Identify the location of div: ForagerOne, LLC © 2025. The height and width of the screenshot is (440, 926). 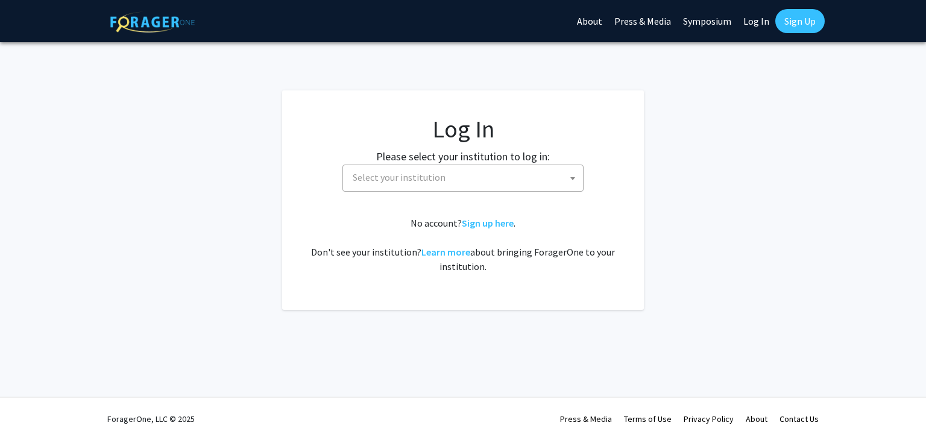
(151, 419).